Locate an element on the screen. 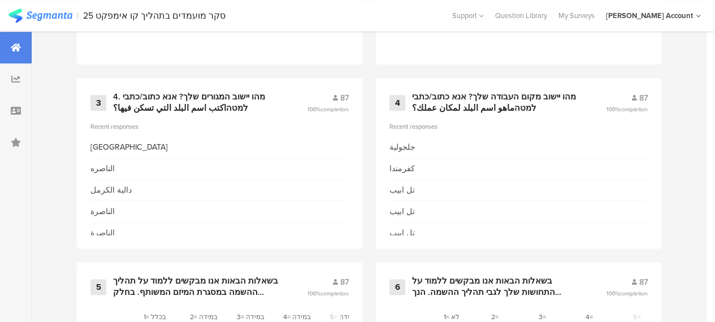 This screenshot has width=715, height=322. div: دالية الكرمل is located at coordinates (111, 190).